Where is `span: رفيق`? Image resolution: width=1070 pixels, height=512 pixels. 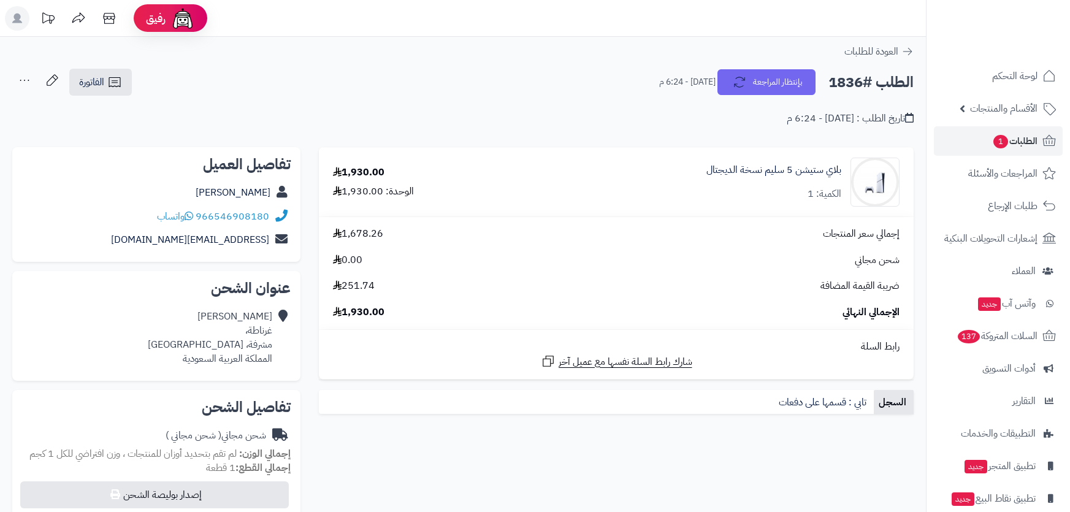 span: رفيق is located at coordinates (156, 18).